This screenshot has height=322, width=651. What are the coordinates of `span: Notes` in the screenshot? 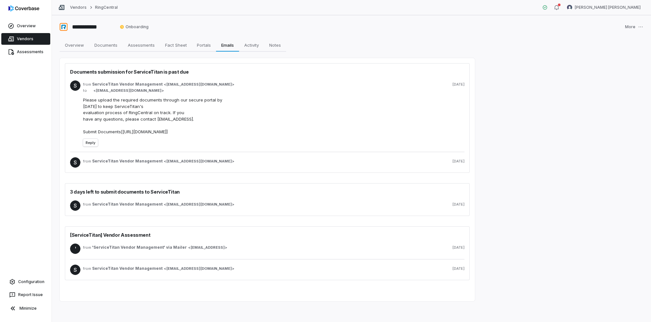 It's located at (275, 45).